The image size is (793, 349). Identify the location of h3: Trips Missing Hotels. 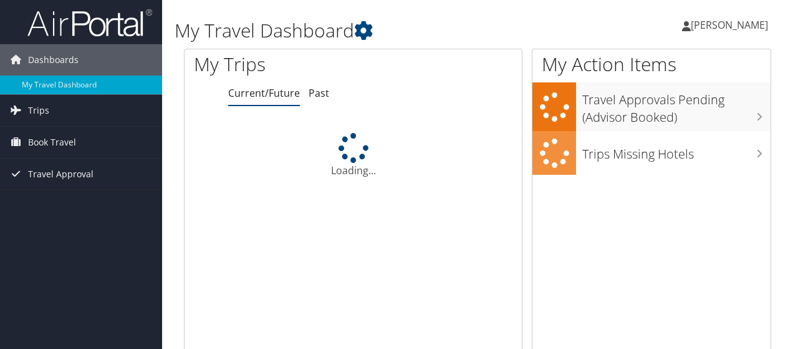
(677, 151).